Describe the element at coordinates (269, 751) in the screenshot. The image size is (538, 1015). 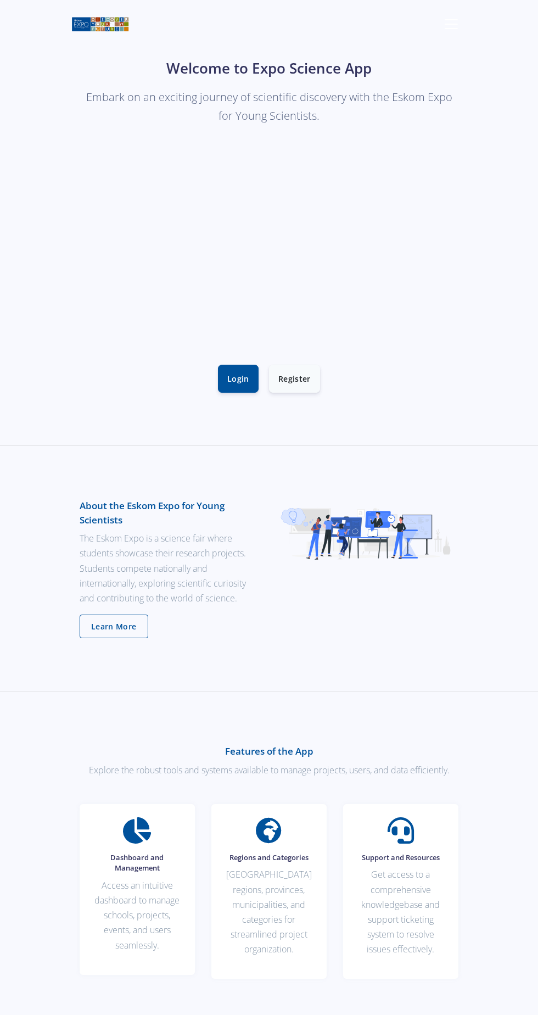
I see `h3: Features of the App` at that location.